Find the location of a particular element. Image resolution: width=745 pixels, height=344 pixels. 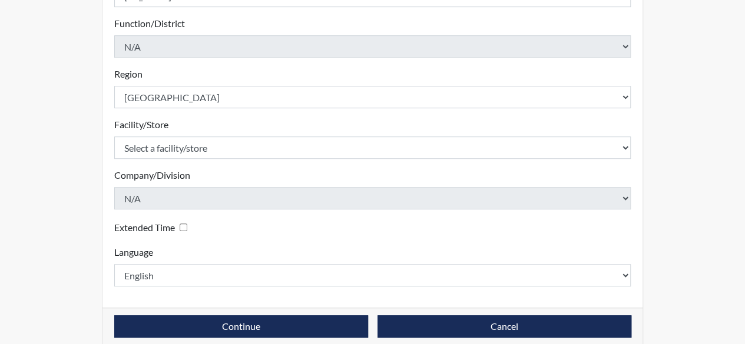

label: Language is located at coordinates (134, 253).